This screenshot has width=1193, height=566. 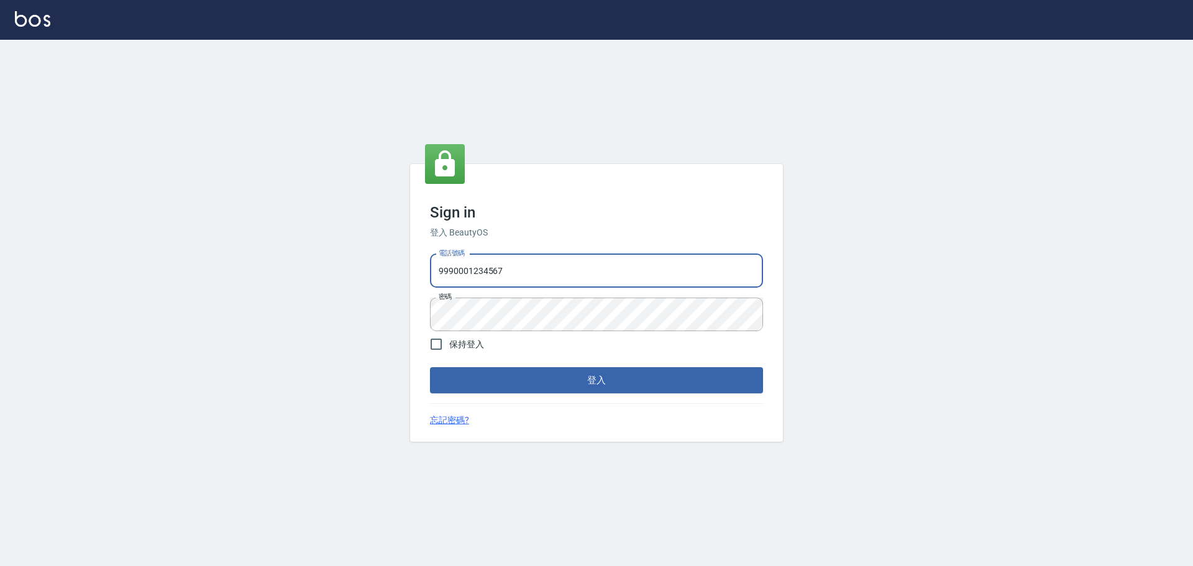 I want to click on a: 忘記密碼?, so click(x=449, y=420).